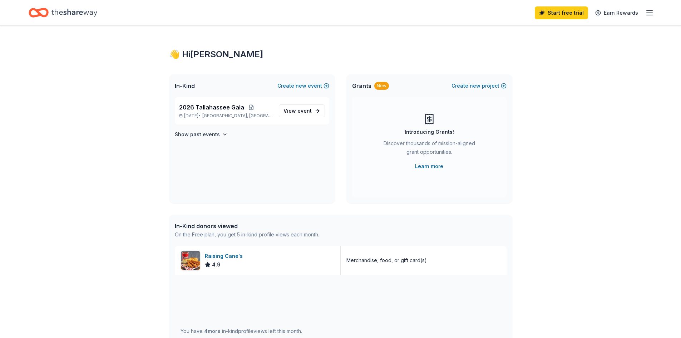 The image size is (681, 338). Describe the element at coordinates (185, 86) in the screenshot. I see `span: In-Kind` at that location.